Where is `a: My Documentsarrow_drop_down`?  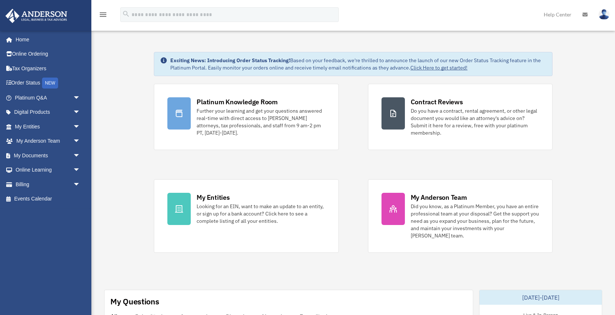
a: My Documentsarrow_drop_down is located at coordinates (48, 155).